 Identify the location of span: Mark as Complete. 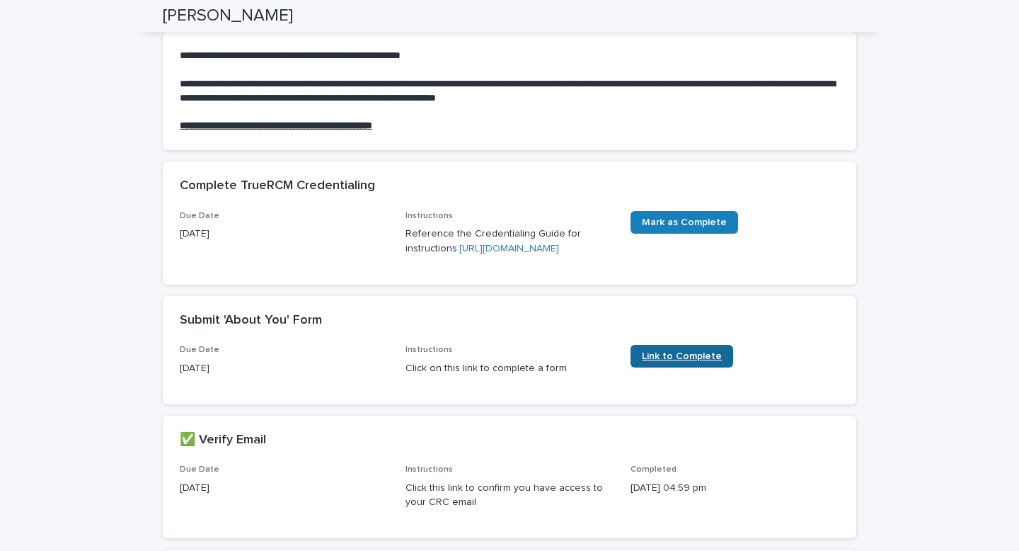
(684, 222).